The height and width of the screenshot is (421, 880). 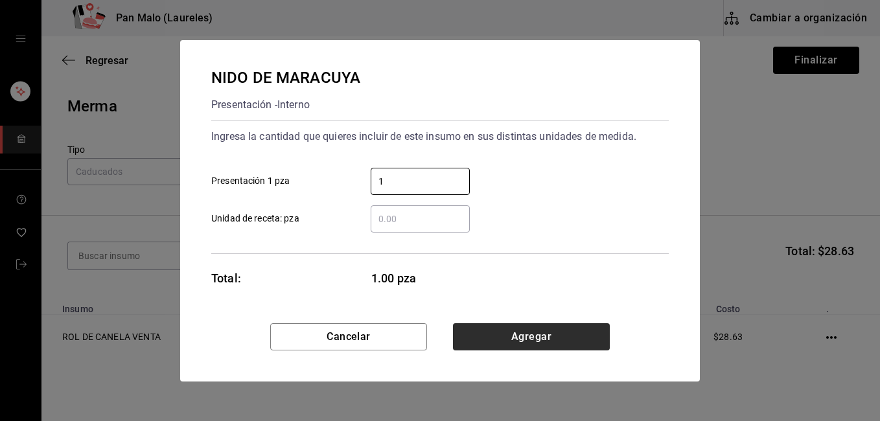 I want to click on span: 1.00 pza, so click(x=420, y=278).